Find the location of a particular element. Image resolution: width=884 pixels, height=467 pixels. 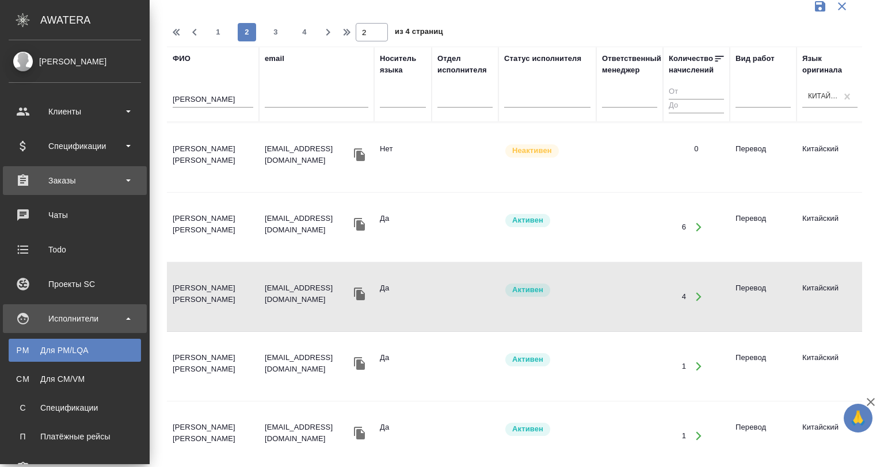

a: ППлатёжные рейсы is located at coordinates (75, 437).